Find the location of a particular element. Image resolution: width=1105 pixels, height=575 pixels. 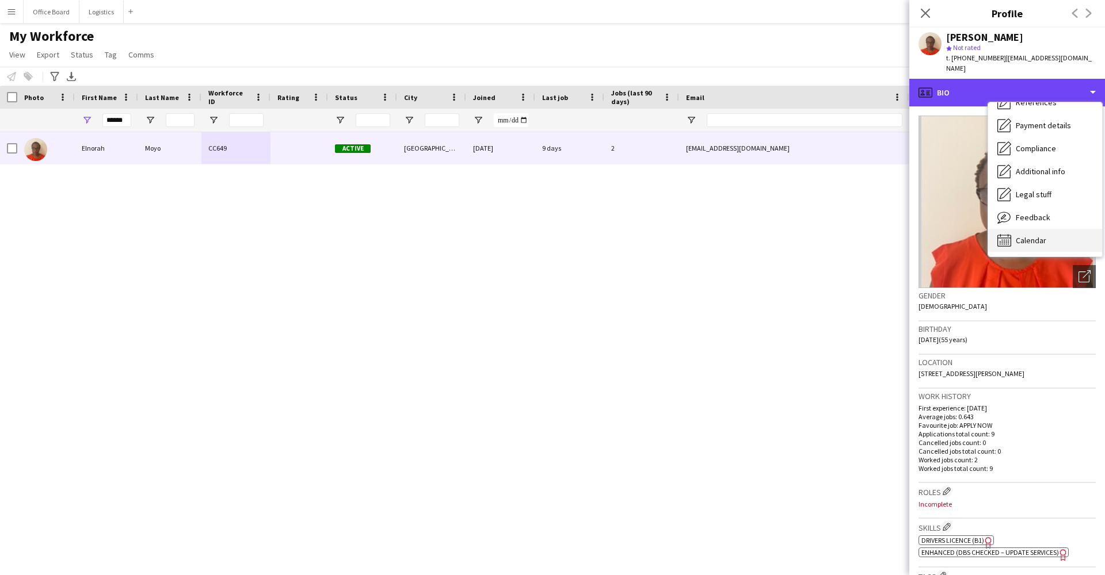

div: Legal stuff is located at coordinates (1045, 194).